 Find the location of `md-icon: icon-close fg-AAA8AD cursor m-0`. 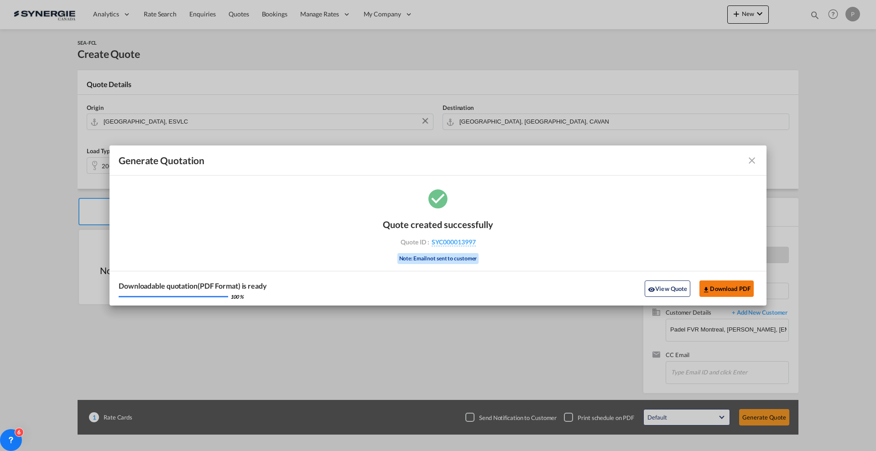

md-icon: icon-close fg-AAA8AD cursor m-0 is located at coordinates (752, 161).